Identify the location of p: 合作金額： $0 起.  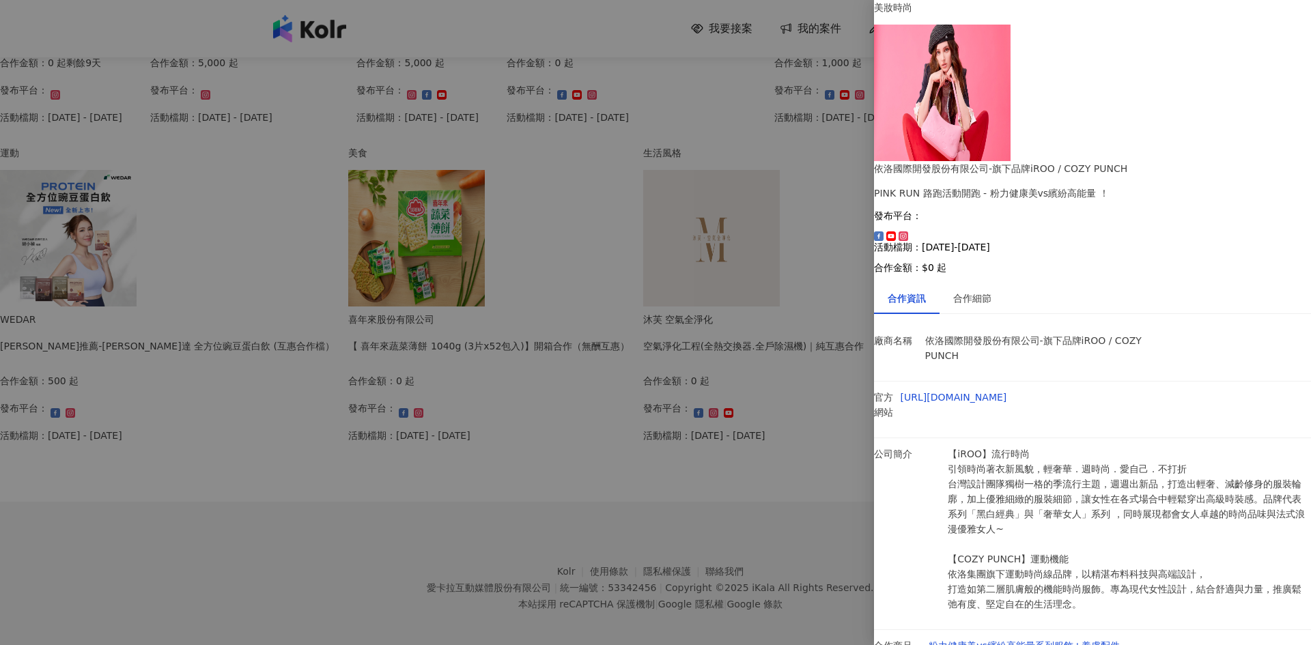
(1092, 268).